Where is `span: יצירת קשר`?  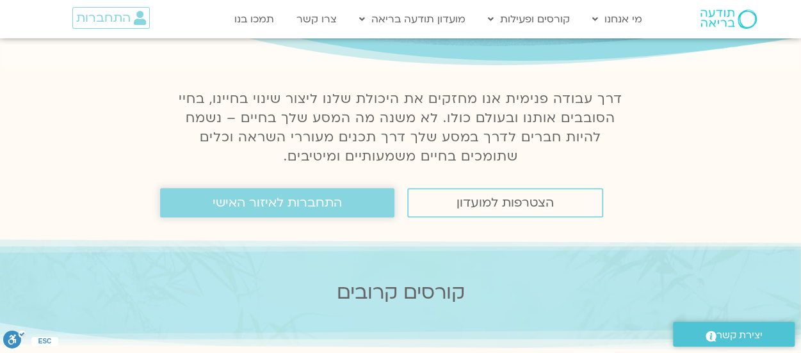 span: יצירת קשר is located at coordinates (739, 335).